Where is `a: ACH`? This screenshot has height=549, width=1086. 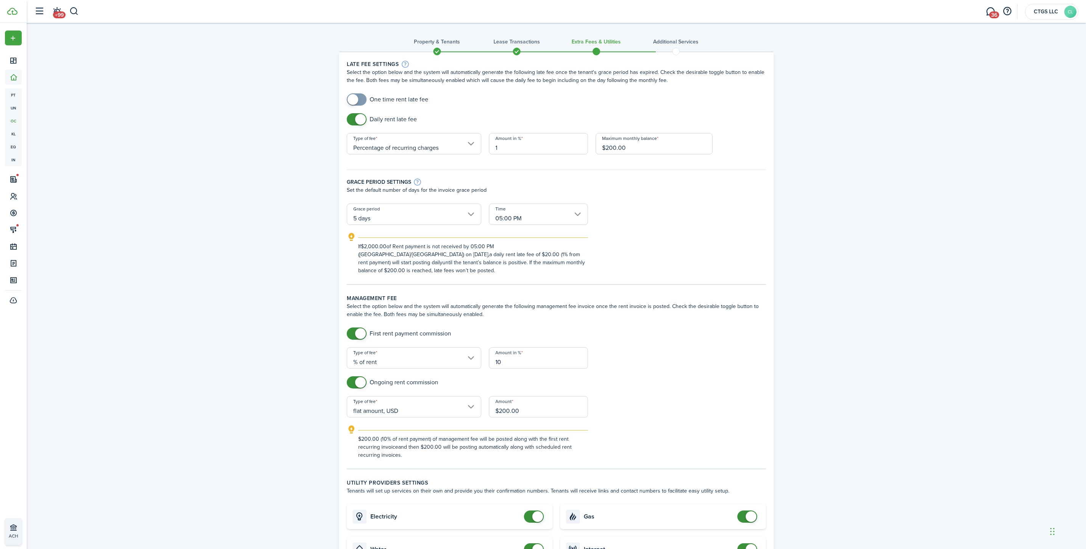 a: ACH is located at coordinates (13, 531).